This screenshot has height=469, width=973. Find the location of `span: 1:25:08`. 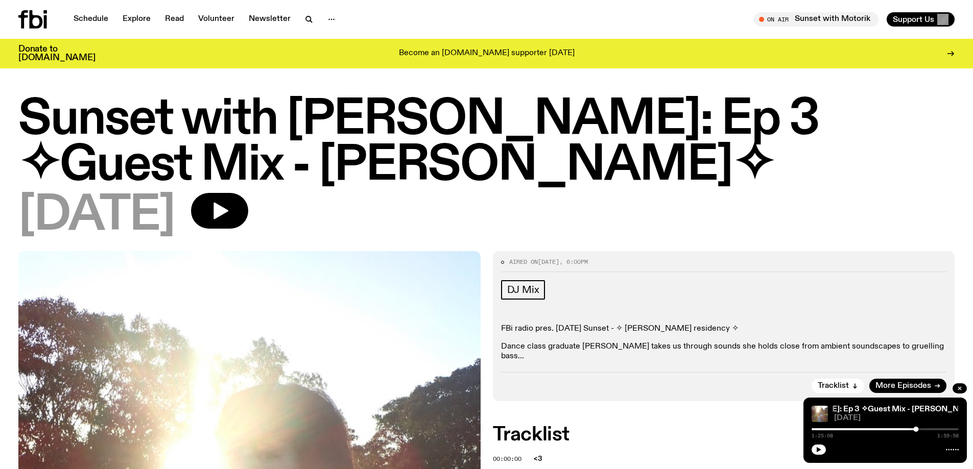

span: 1:25:08 is located at coordinates (822, 436).